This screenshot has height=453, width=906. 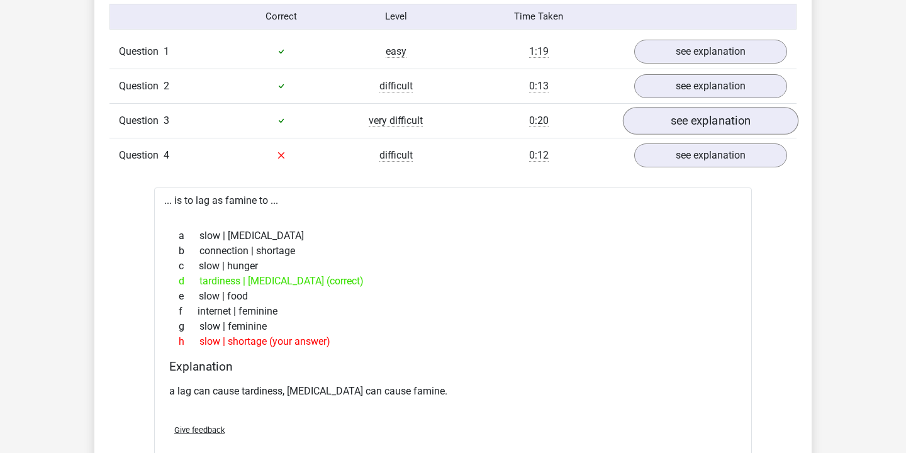 What do you see at coordinates (538, 121) in the screenshot?
I see `span: 0:20` at bounding box center [538, 121].